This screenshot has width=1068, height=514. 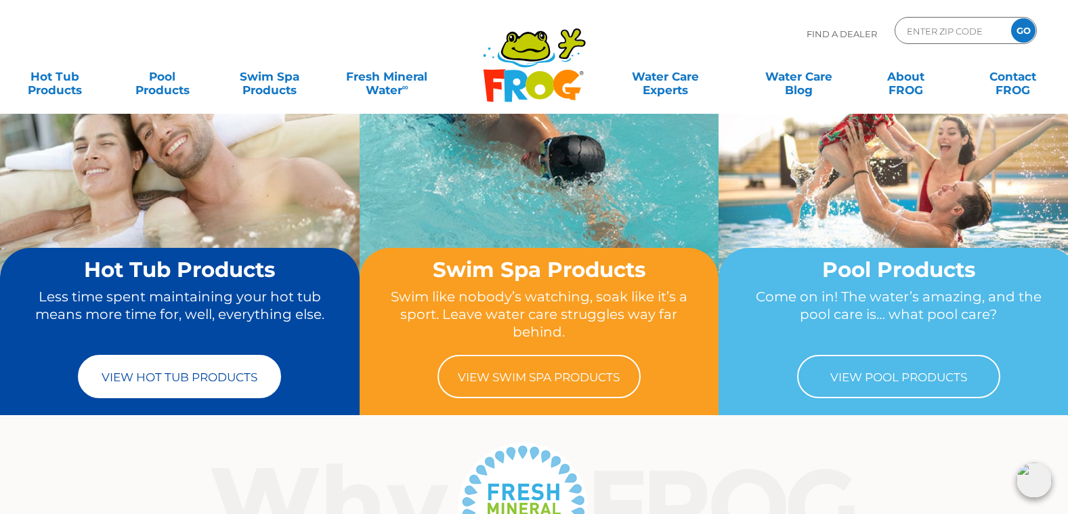 I want to click on a: View Pool Products, so click(x=898, y=376).